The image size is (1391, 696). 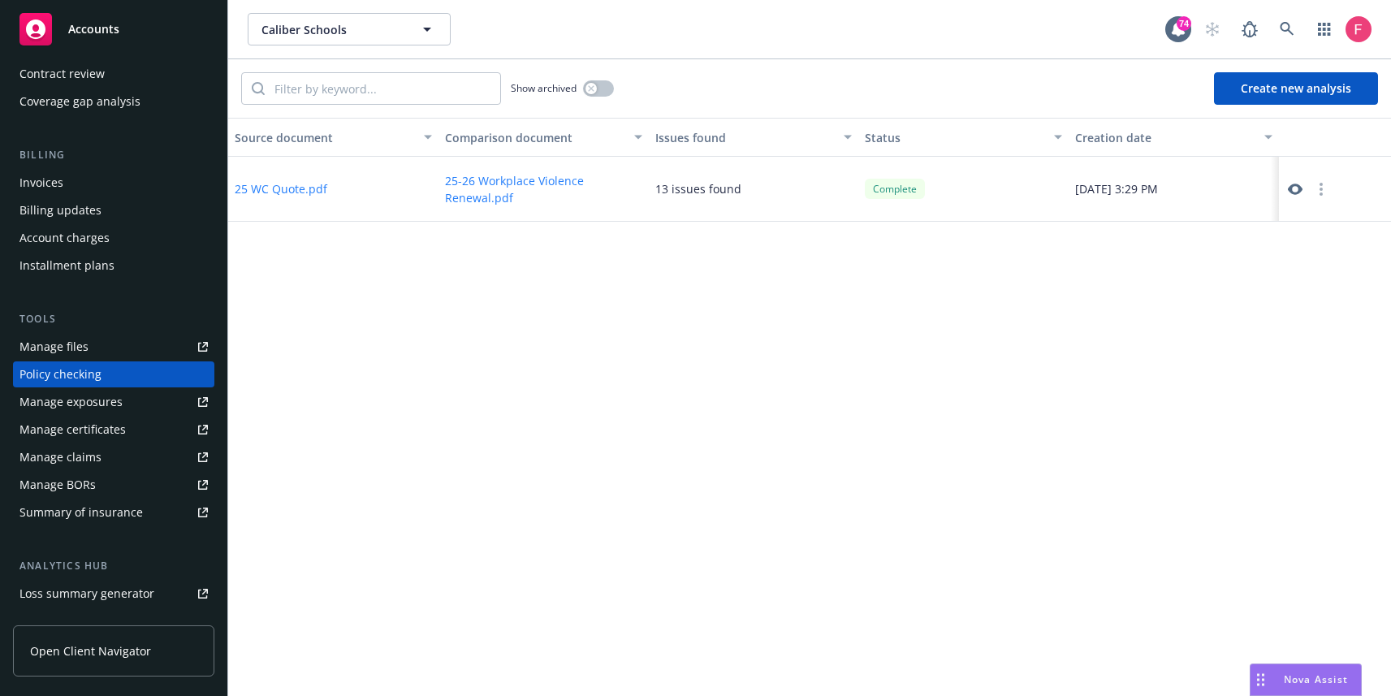 What do you see at coordinates (114, 183) in the screenshot?
I see `a: Invoices` at bounding box center [114, 183].